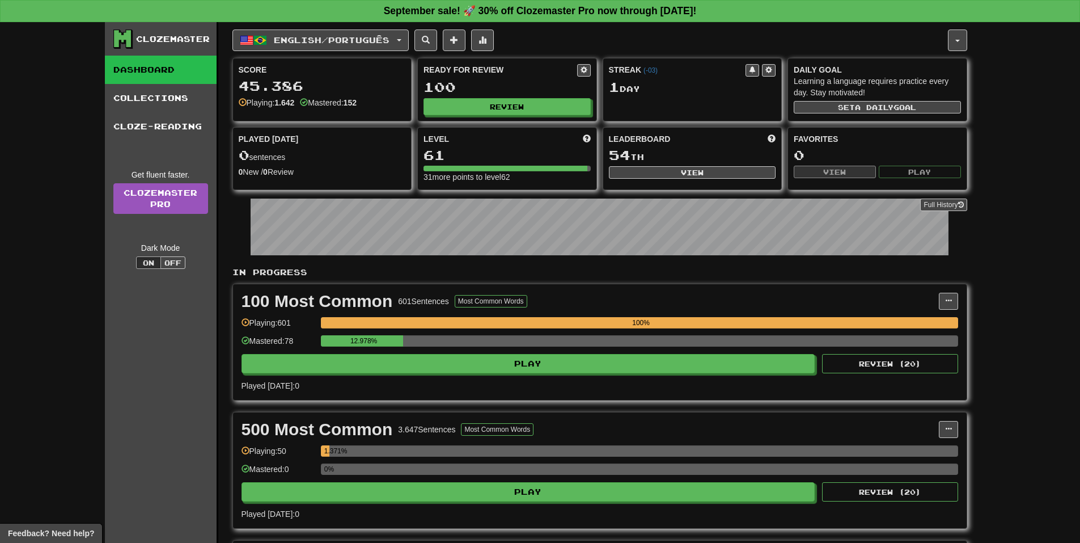 This screenshot has height=543, width=1080. What do you see at coordinates (426, 429) in the screenshot?
I see `div: 3.647 Sentences` at bounding box center [426, 429].